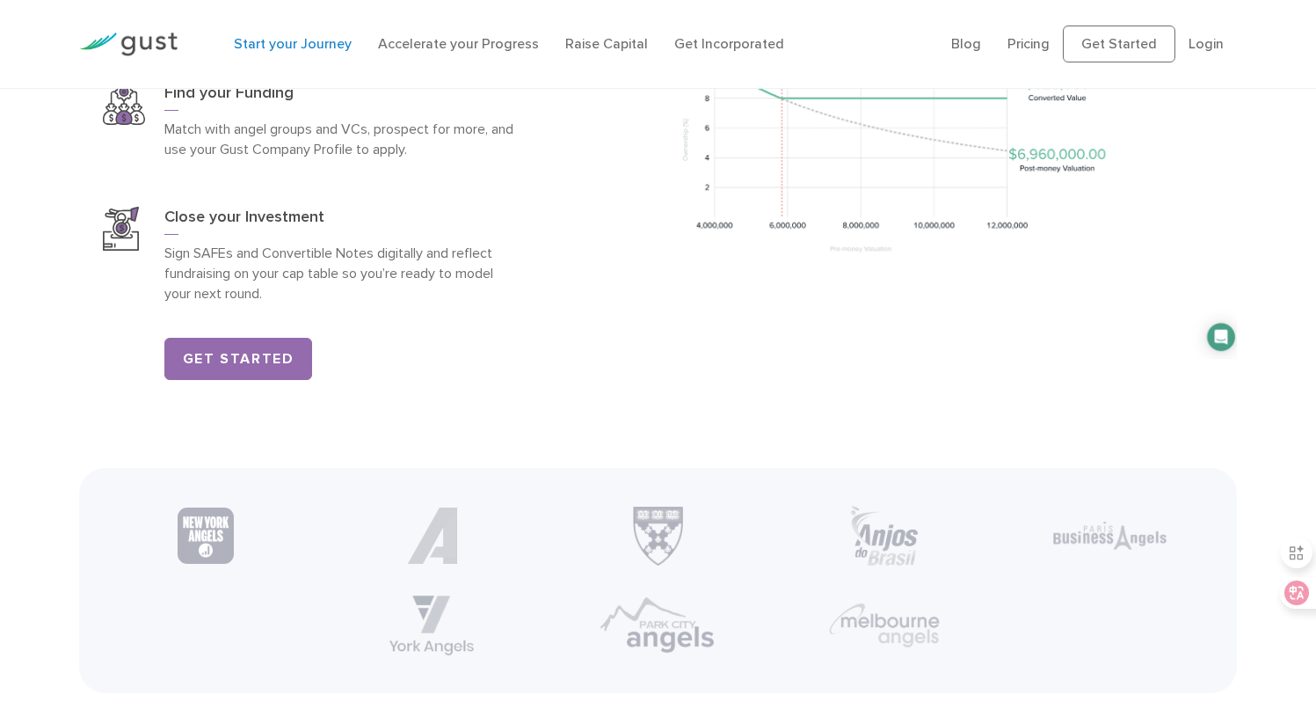 Image resolution: width=1316 pixels, height=724 pixels. I want to click on img: Close Your Investment, so click(120, 229).